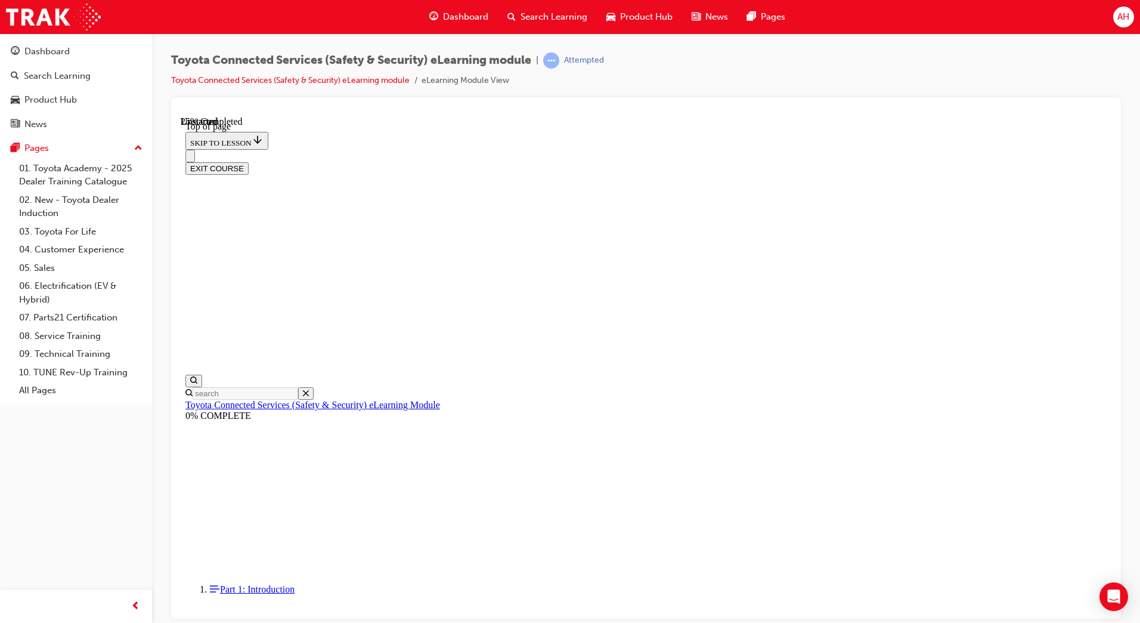 This screenshot has height=623, width=1140. I want to click on a: 03. Toyota For Life, so click(81, 231).